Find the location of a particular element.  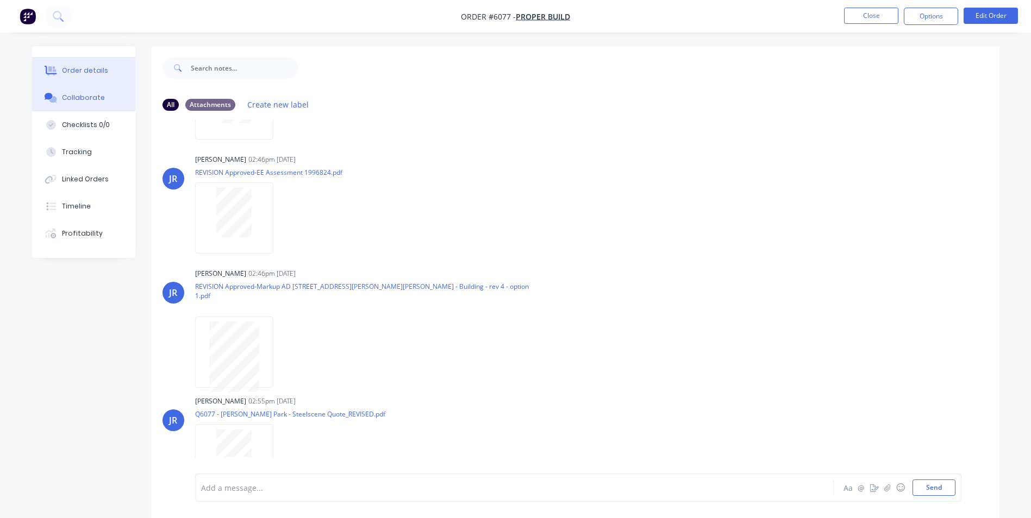

div: Collaborate is located at coordinates (83, 98).